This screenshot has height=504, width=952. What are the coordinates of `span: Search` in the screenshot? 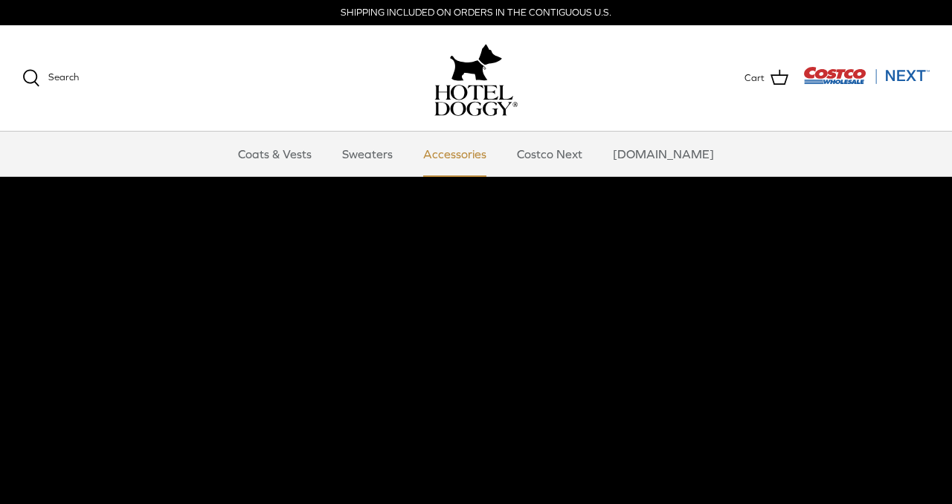 It's located at (63, 77).